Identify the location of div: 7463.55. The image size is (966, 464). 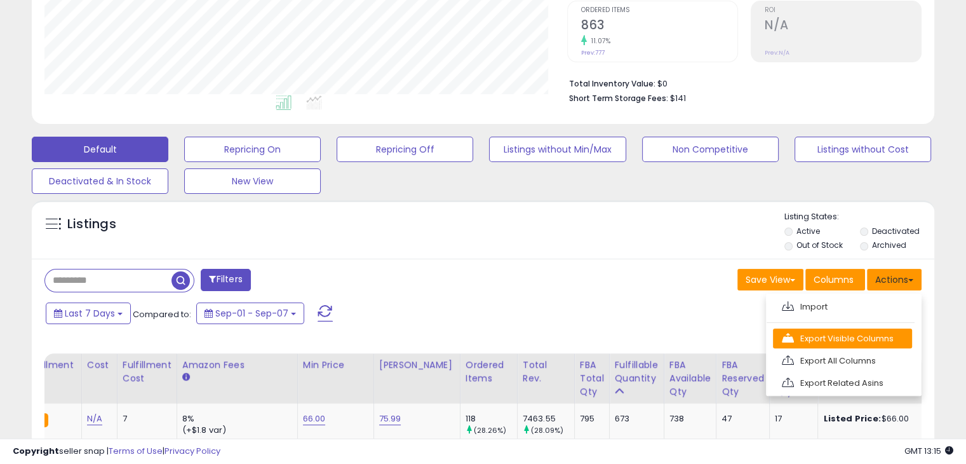
(548, 418).